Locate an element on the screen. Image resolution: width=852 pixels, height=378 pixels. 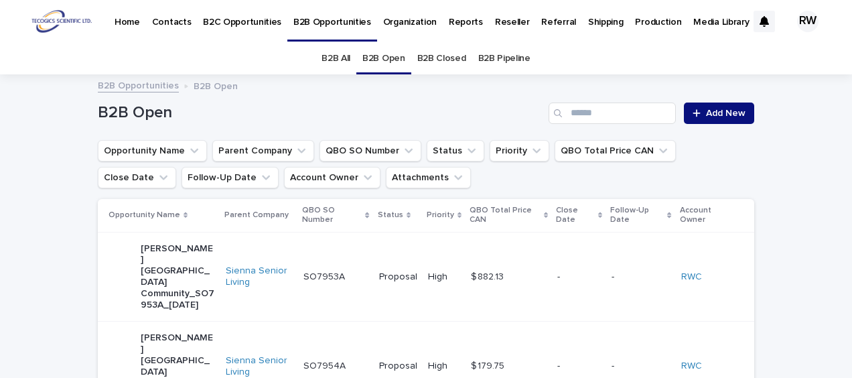
a: B2B Closed is located at coordinates (441, 58).